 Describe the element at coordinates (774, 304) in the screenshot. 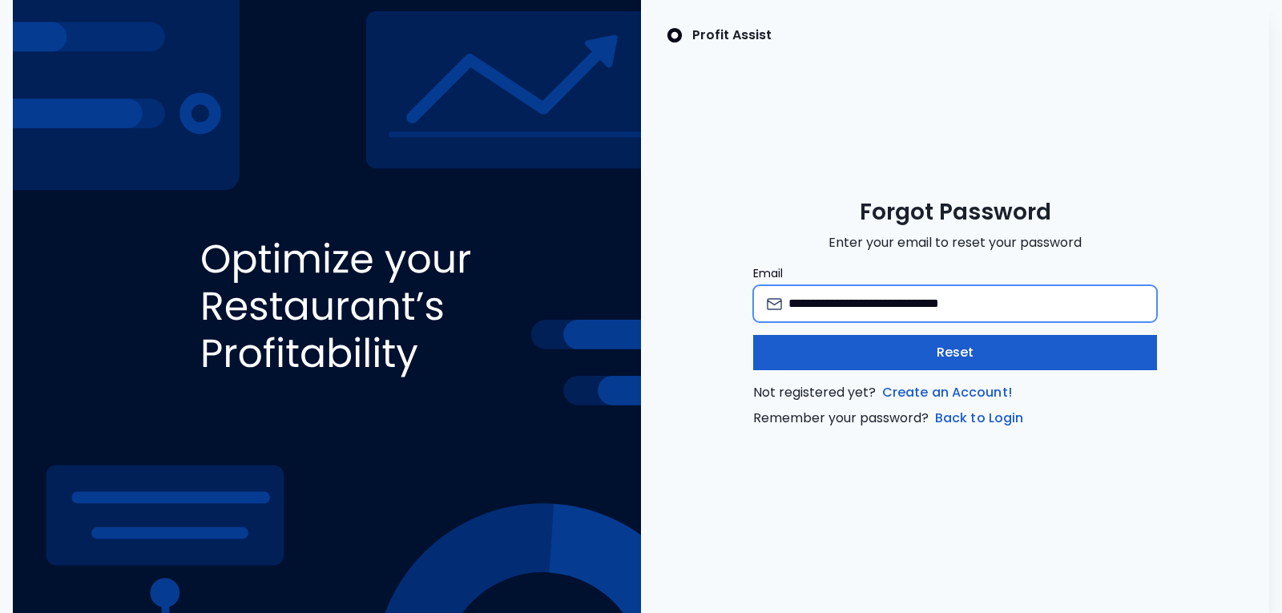

I see `img: email` at that location.